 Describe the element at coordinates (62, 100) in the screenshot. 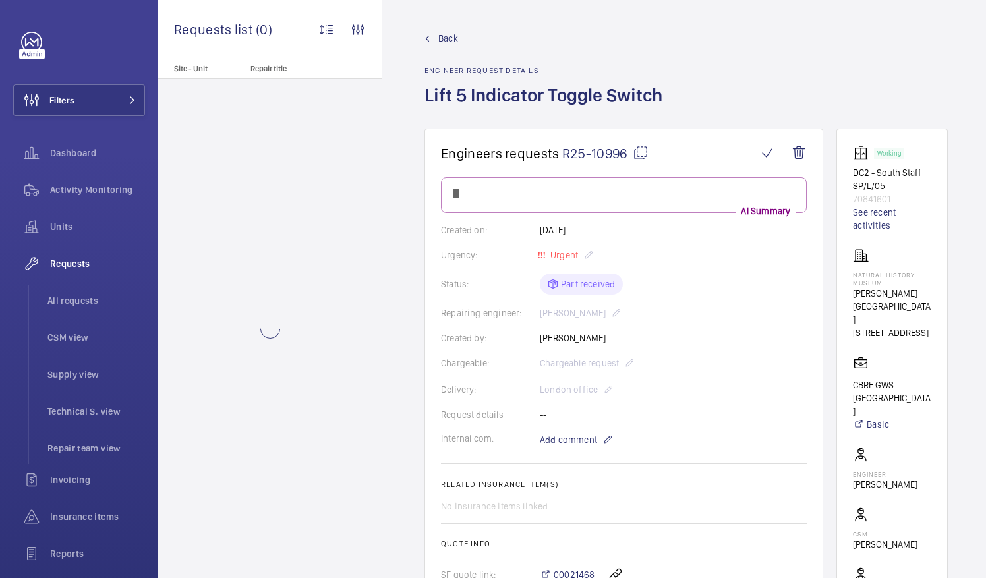

I see `span: Filters` at that location.